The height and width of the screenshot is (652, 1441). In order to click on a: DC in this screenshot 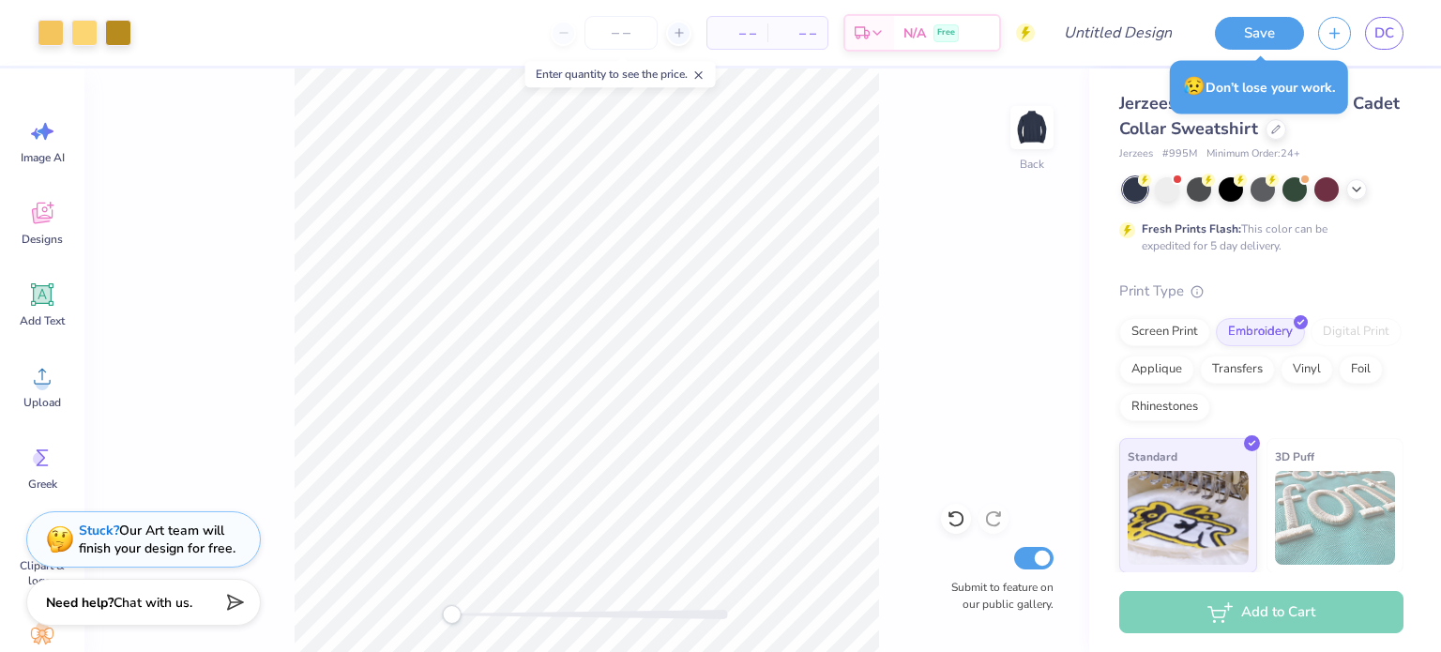, I will do `click(1384, 33)`.